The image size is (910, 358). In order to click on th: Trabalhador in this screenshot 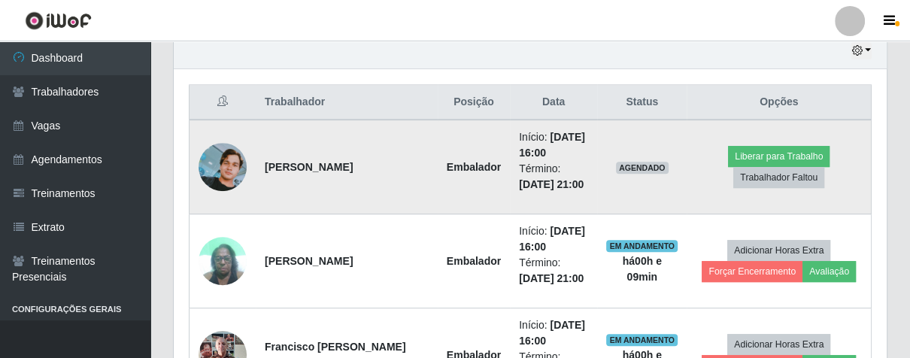, I will do `click(347, 102)`.